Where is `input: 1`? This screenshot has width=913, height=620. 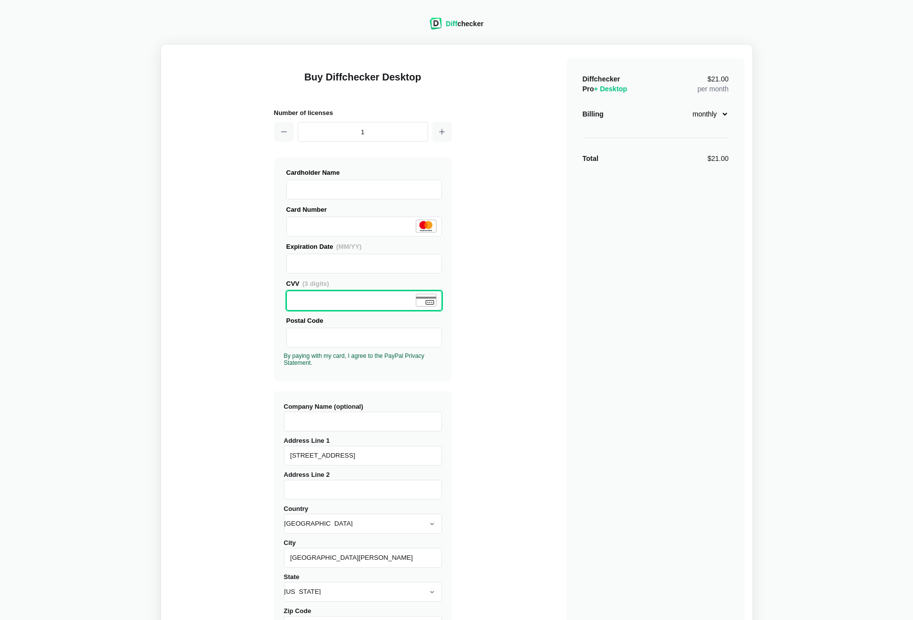 input: 1 is located at coordinates (363, 132).